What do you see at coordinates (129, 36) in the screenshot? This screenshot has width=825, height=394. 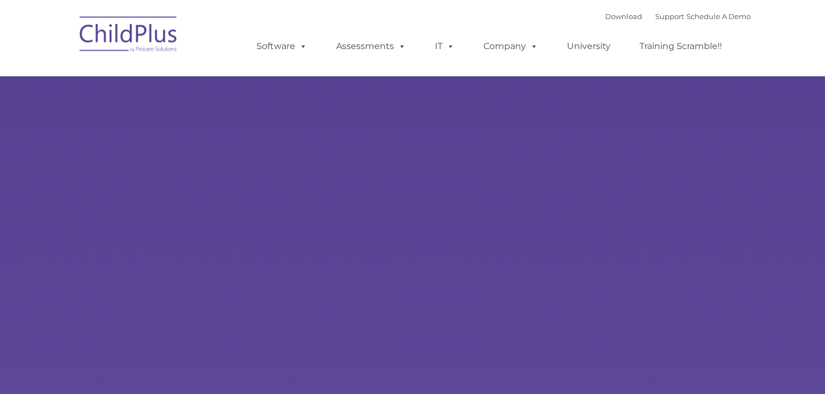 I see `img: ChildPlus by Procare Solutions` at bounding box center [129, 36].